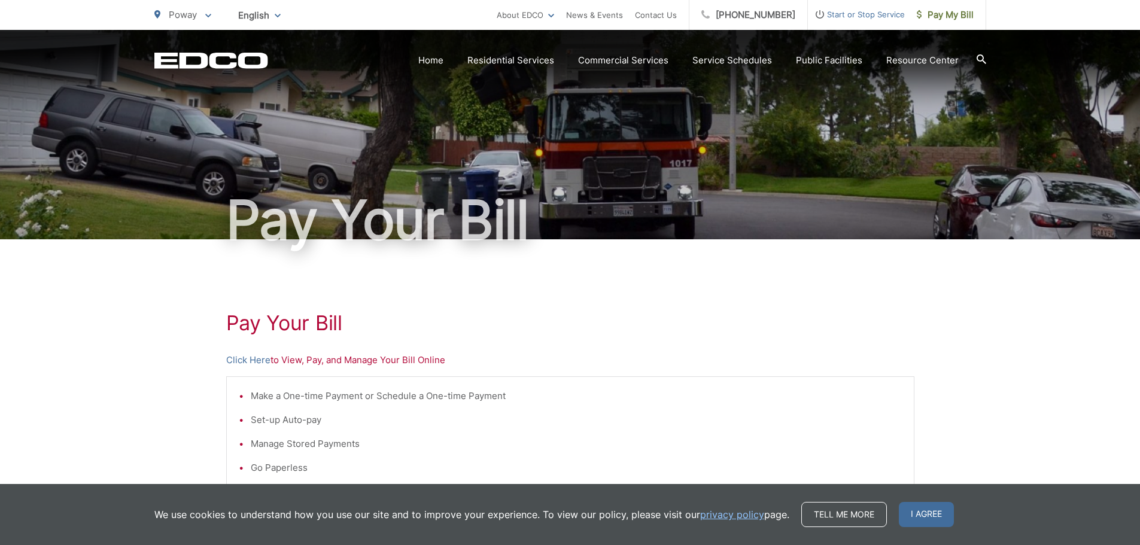  What do you see at coordinates (923, 60) in the screenshot?
I see `a: Resource Center` at bounding box center [923, 60].